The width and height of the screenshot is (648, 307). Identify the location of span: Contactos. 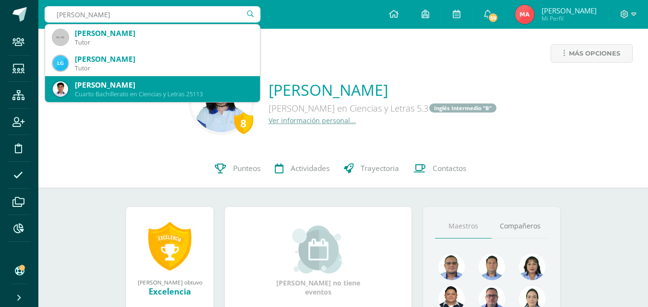
(449, 168).